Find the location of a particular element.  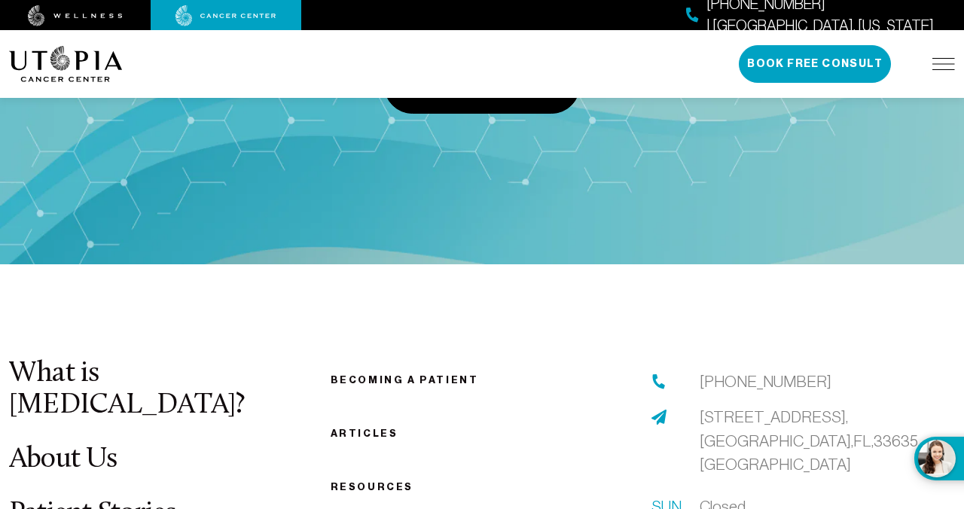

a: Resources is located at coordinates (372, 487).